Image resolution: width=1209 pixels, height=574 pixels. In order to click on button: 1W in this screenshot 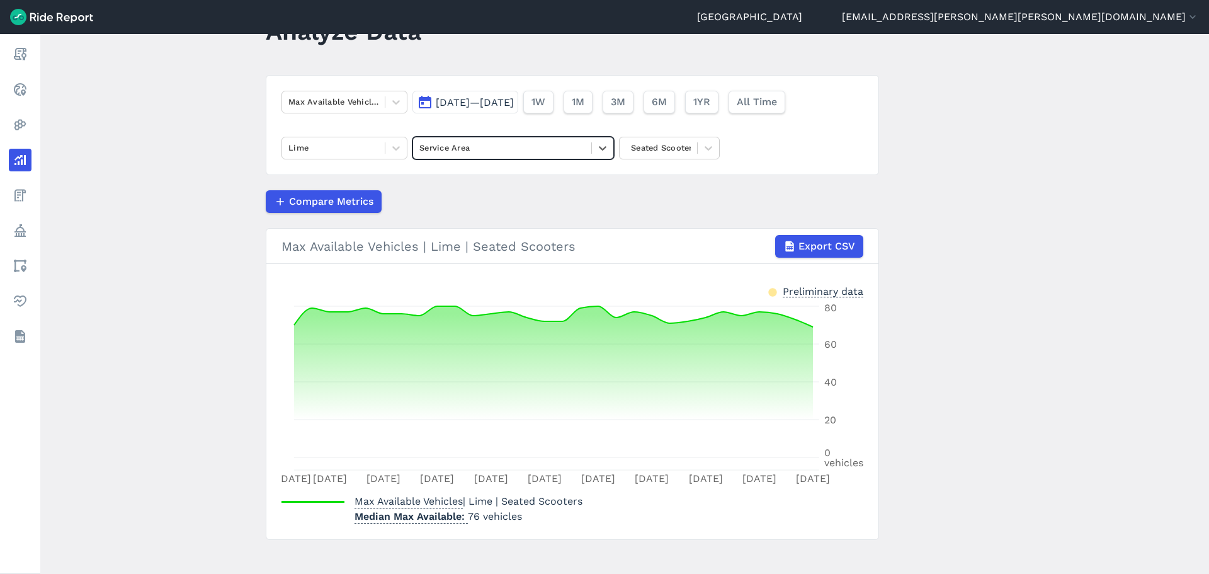, I will do `click(539, 102)`.